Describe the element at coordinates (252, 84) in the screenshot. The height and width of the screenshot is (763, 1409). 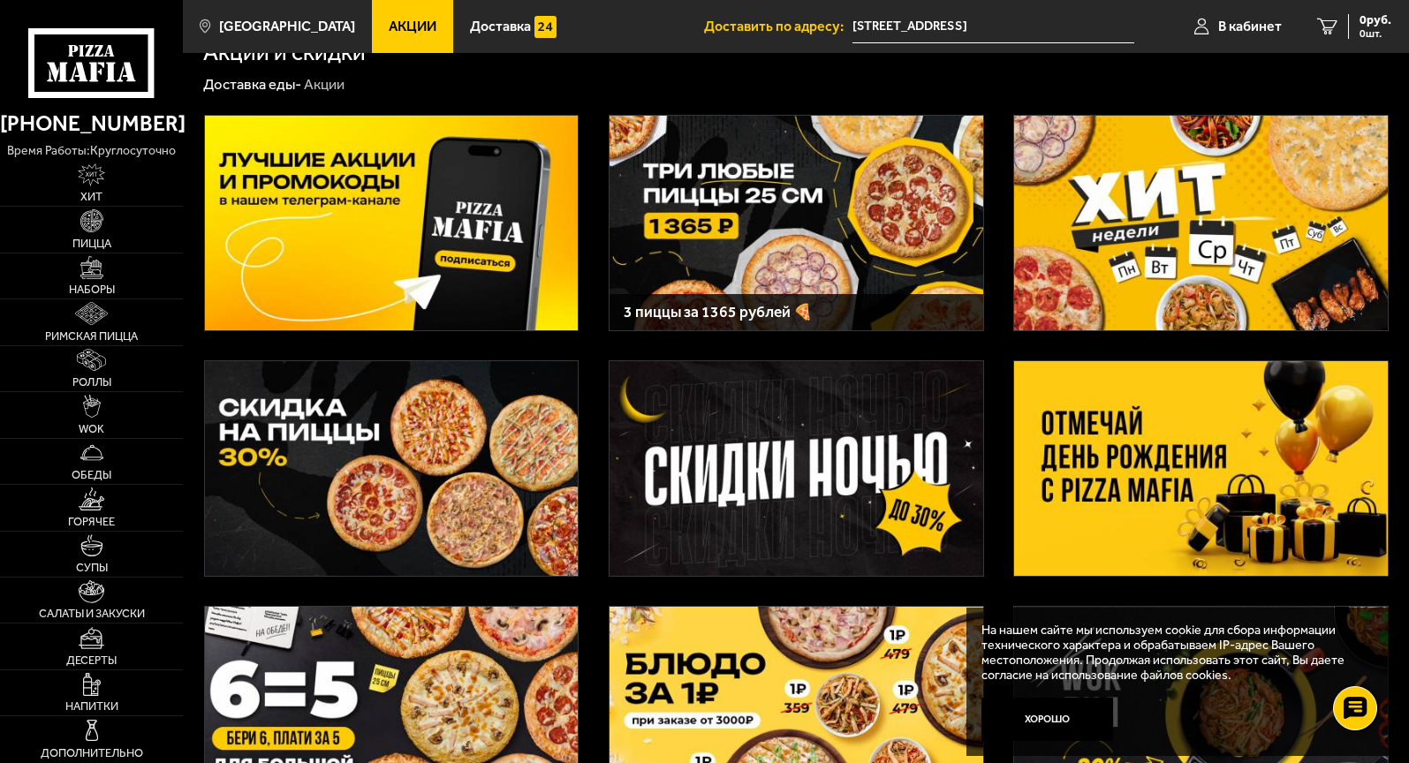
I see `a: Доставка еды-` at that location.